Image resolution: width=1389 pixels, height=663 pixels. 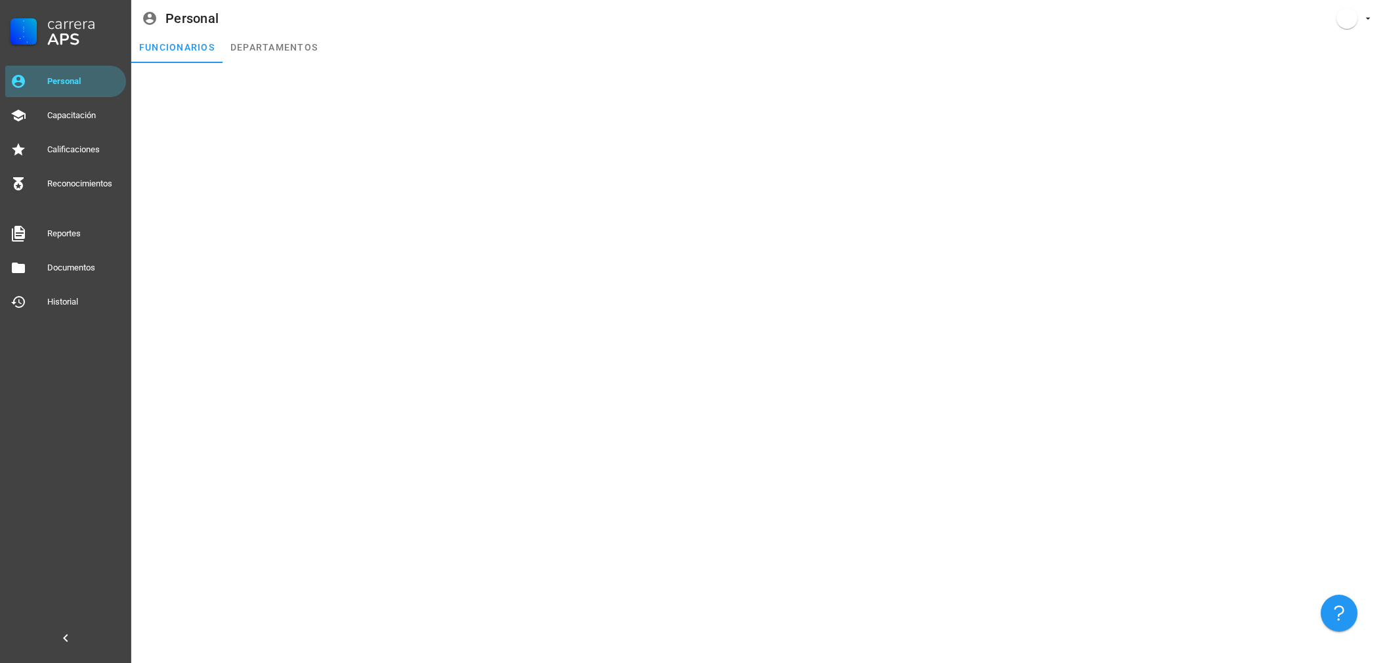 I want to click on div: Documentos, so click(x=84, y=268).